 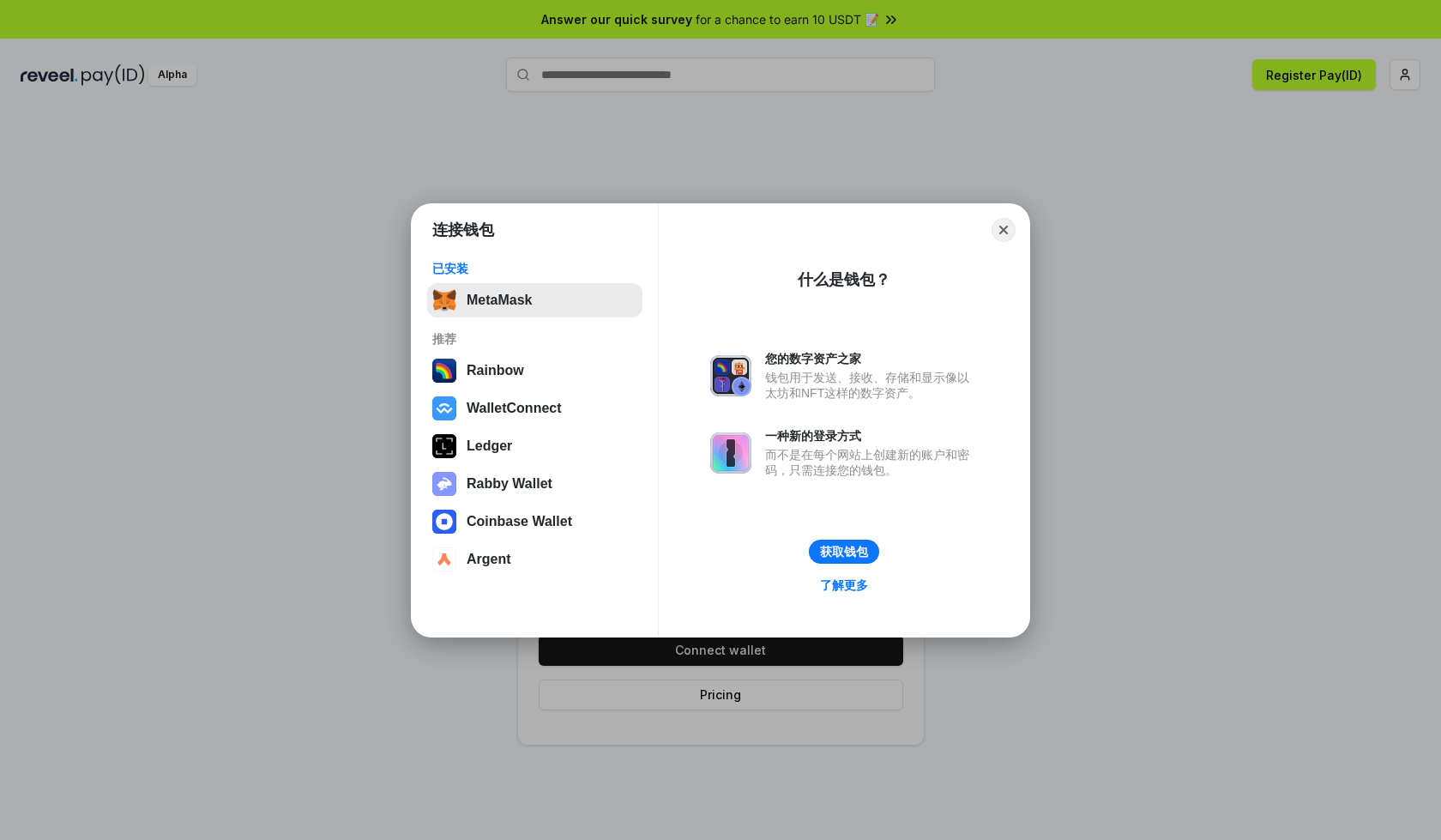 What do you see at coordinates (534, 484) in the screenshot?
I see `button: Rabby Wallet` at bounding box center [534, 484].